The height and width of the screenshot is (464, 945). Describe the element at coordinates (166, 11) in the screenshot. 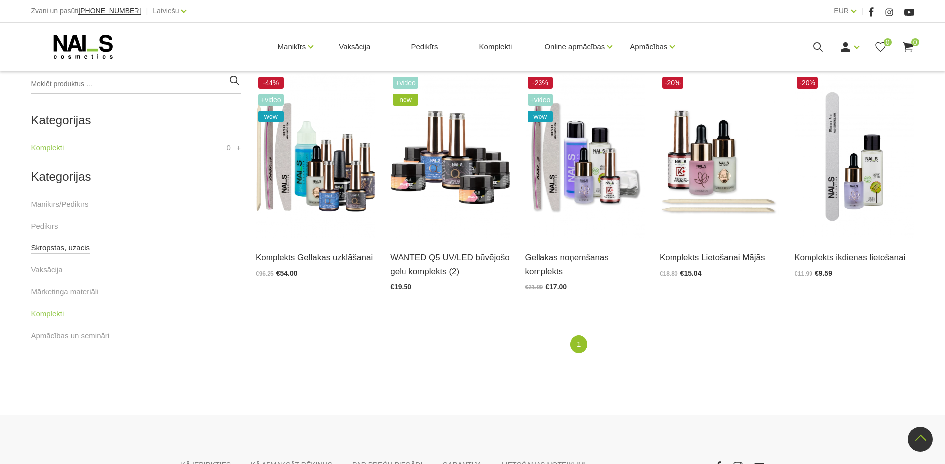

I see `a: Latviešu` at that location.